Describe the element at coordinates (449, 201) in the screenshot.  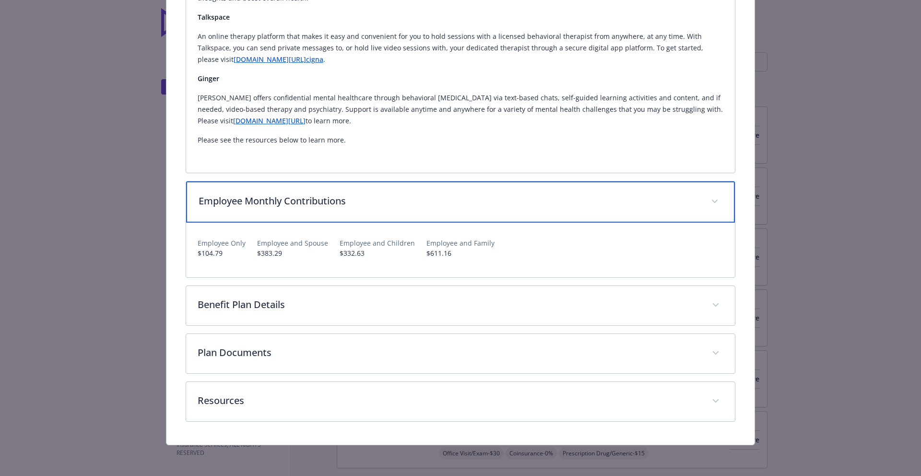
I see `p: Employee Monthly Contributions` at that location.